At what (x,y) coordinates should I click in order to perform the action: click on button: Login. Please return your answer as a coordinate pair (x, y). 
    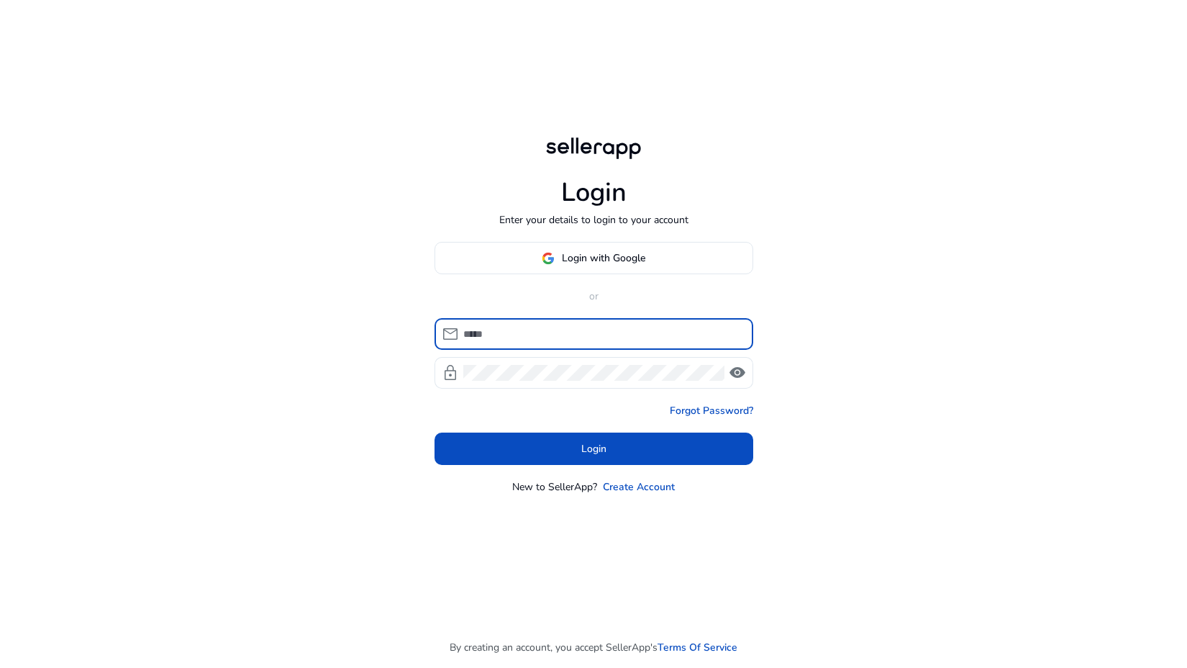
    Looking at the image, I should click on (594, 448).